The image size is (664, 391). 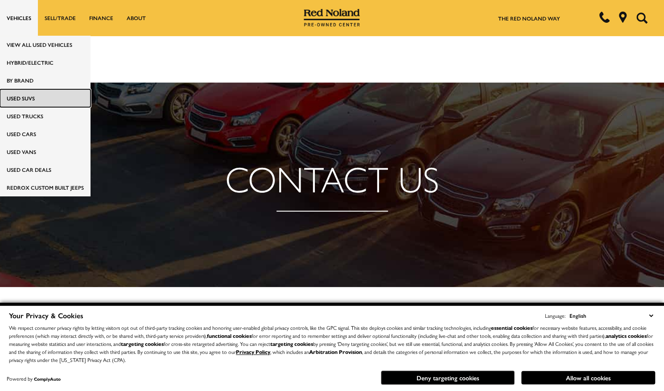 I want to click on u: Privacy Policy, so click(x=253, y=351).